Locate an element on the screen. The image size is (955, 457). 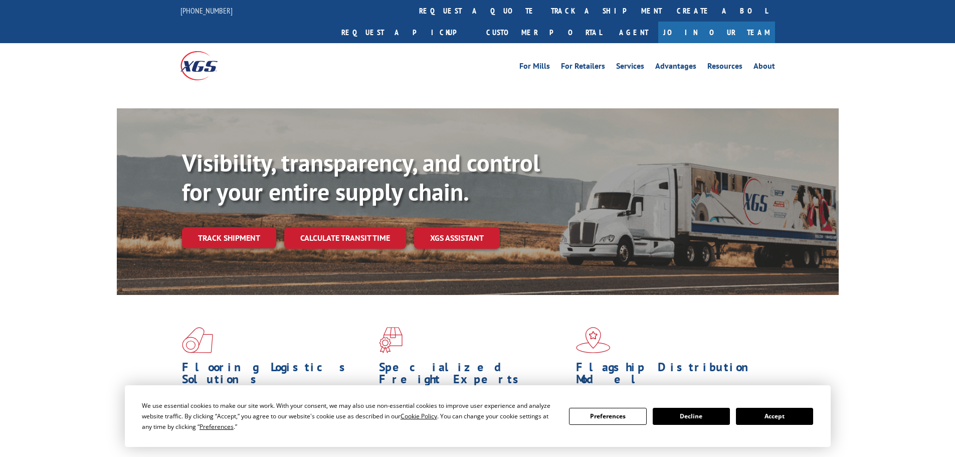
a: Customer Portal is located at coordinates (544, 32).